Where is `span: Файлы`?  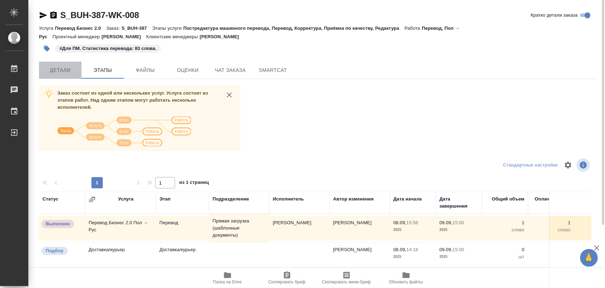 span: Файлы is located at coordinates (145, 70).